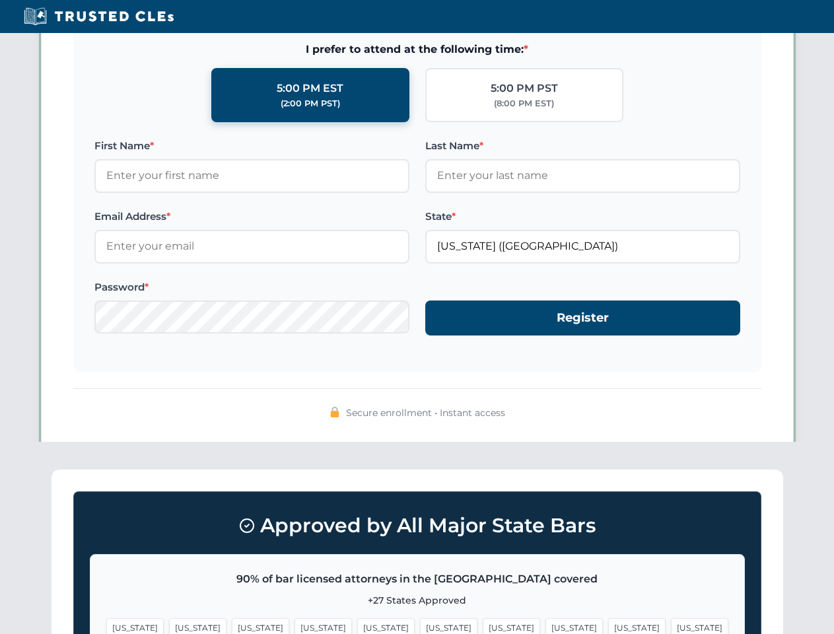 Image resolution: width=834 pixels, height=634 pixels. What do you see at coordinates (252, 287) in the screenshot?
I see `label: Password` at bounding box center [252, 287].